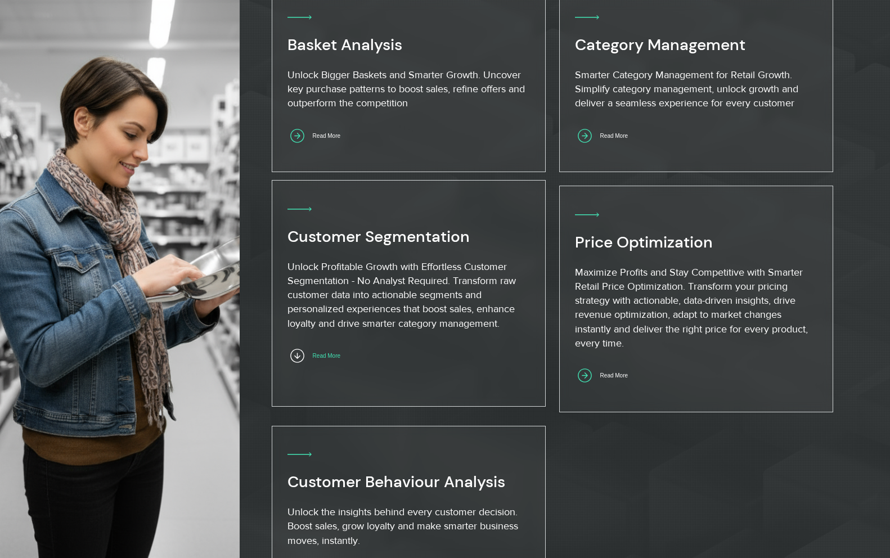 The width and height of the screenshot is (890, 558). What do you see at coordinates (409, 89) in the screenshot?
I see `p: Unlock Bigger Baskets and Smarter Growth. Uncover key purchase patterns to boost sales, refine of...` at bounding box center [409, 89].